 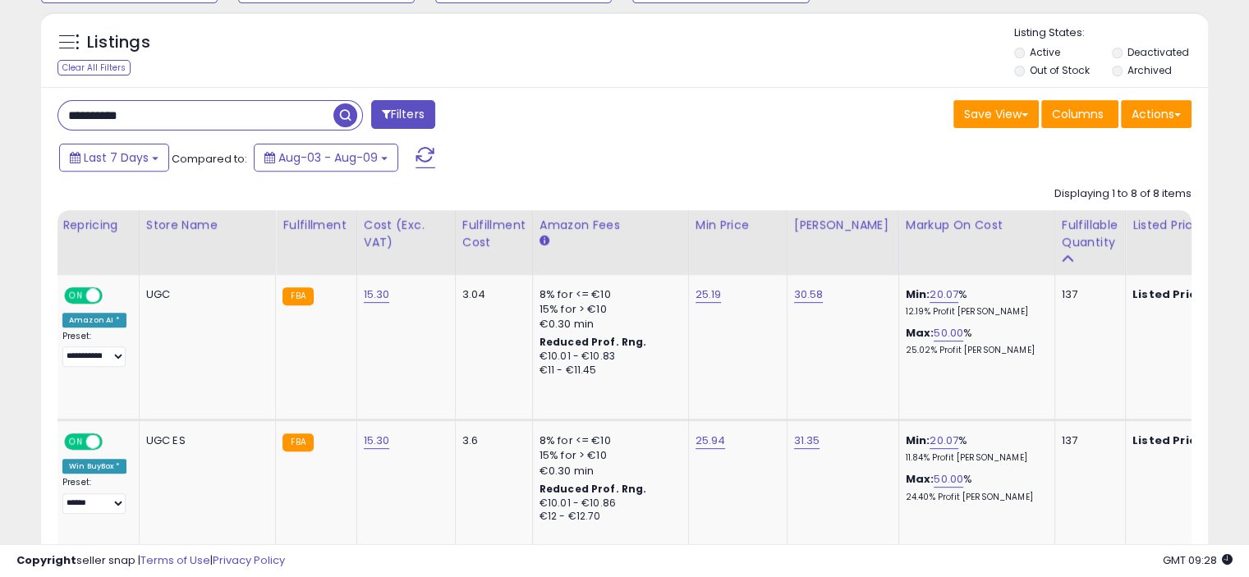 I want to click on div: €10.01 - €10.83, so click(x=608, y=356).